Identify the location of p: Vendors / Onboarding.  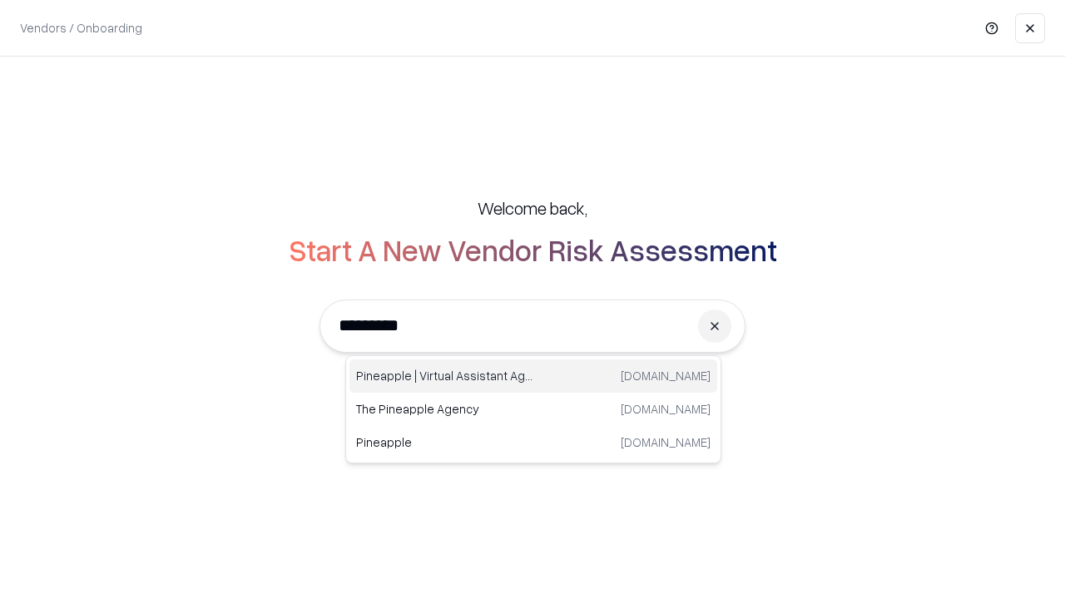
(81, 27).